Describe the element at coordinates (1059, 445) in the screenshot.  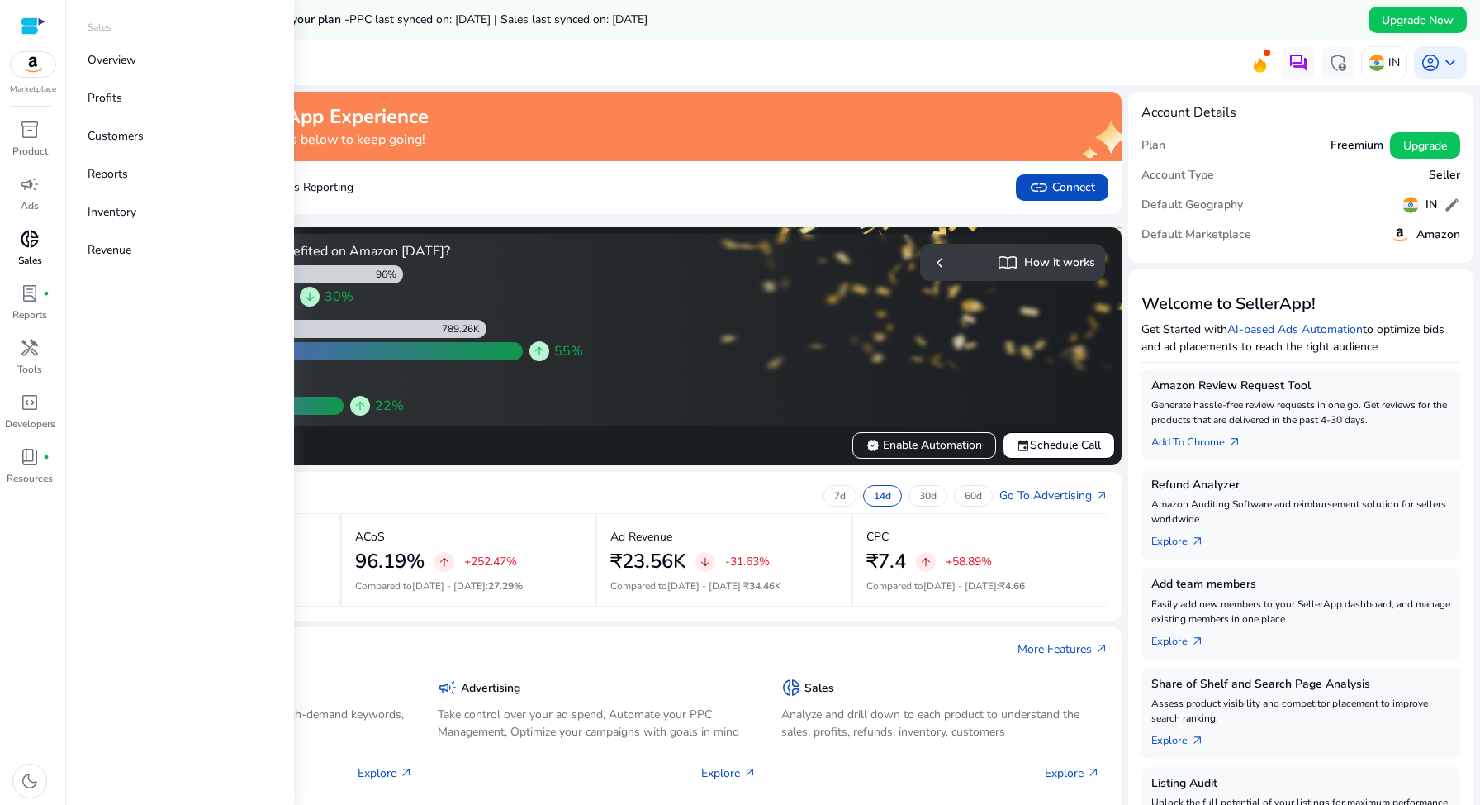
I see `button: eventSchedule Call` at that location.